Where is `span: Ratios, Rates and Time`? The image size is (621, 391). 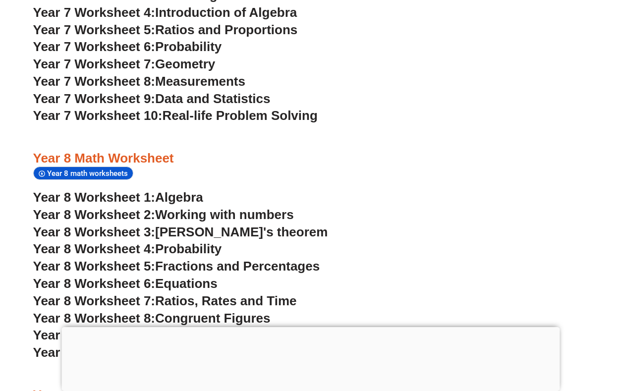 span: Ratios, Rates and Time is located at coordinates (226, 301).